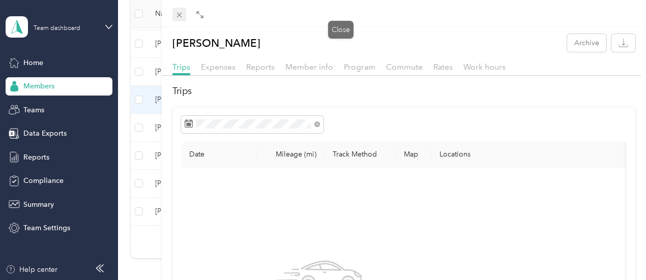 Image resolution: width=646 pixels, height=280 pixels. I want to click on h2: Trips, so click(404, 91).